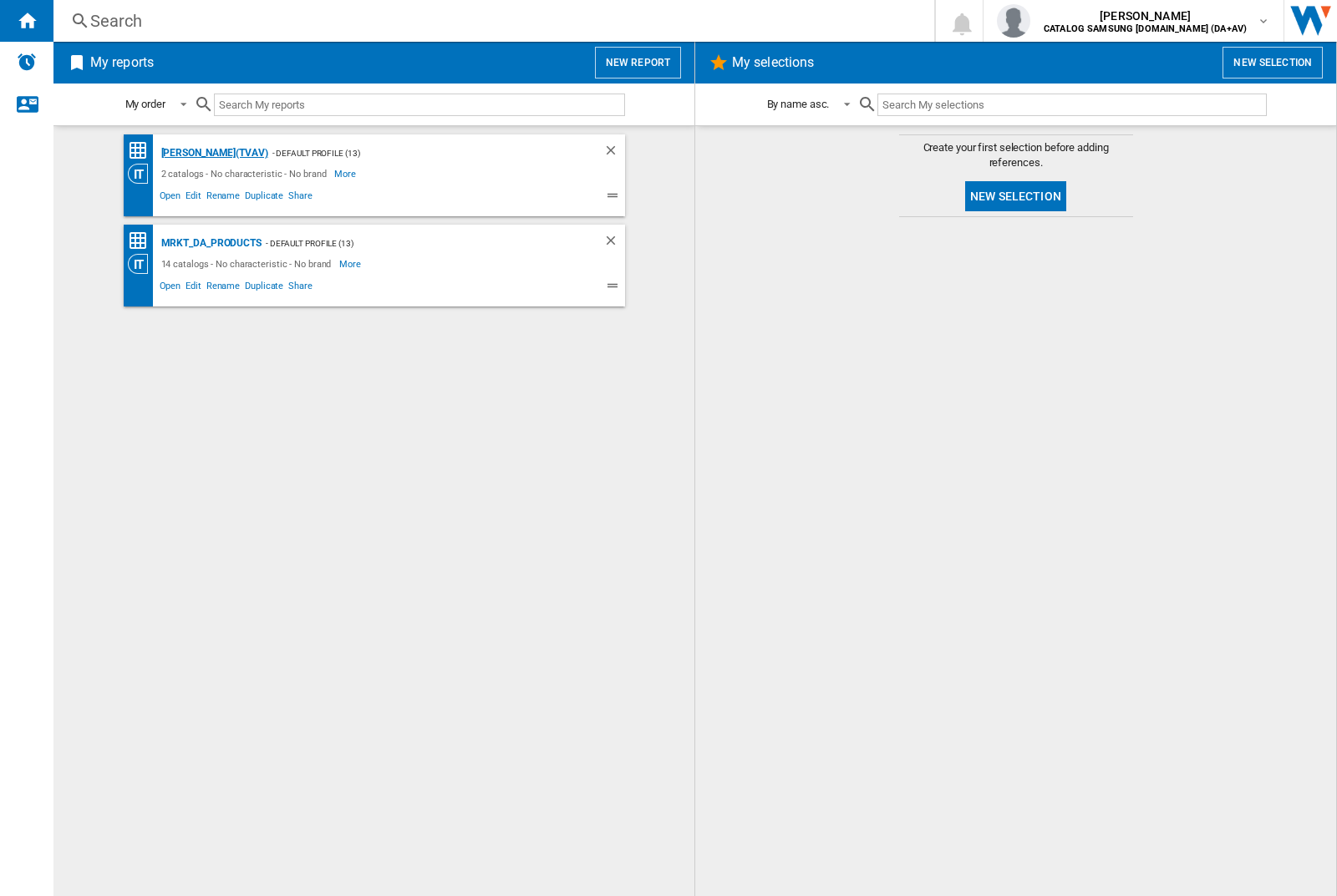 The image size is (1337, 896). What do you see at coordinates (122, 62) in the screenshot?
I see `h2: My reports` at bounding box center [122, 62].